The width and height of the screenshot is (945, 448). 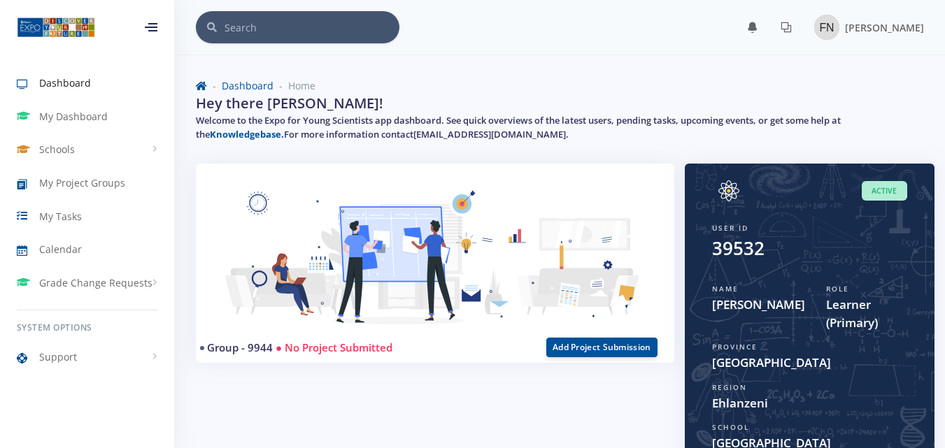 I want to click on span: ● No Project Submitted, so click(x=334, y=348).